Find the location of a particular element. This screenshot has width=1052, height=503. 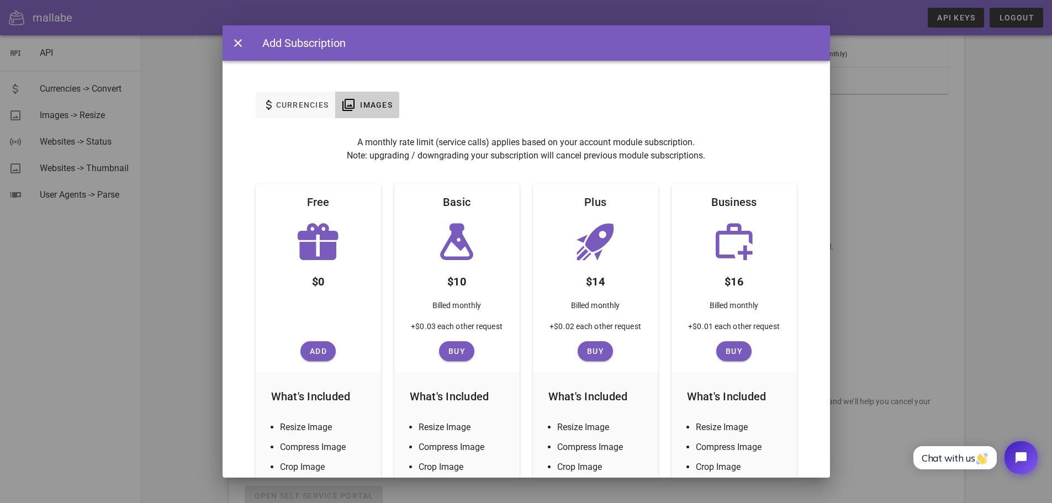

div: Add Subscription is located at coordinates (298, 43).